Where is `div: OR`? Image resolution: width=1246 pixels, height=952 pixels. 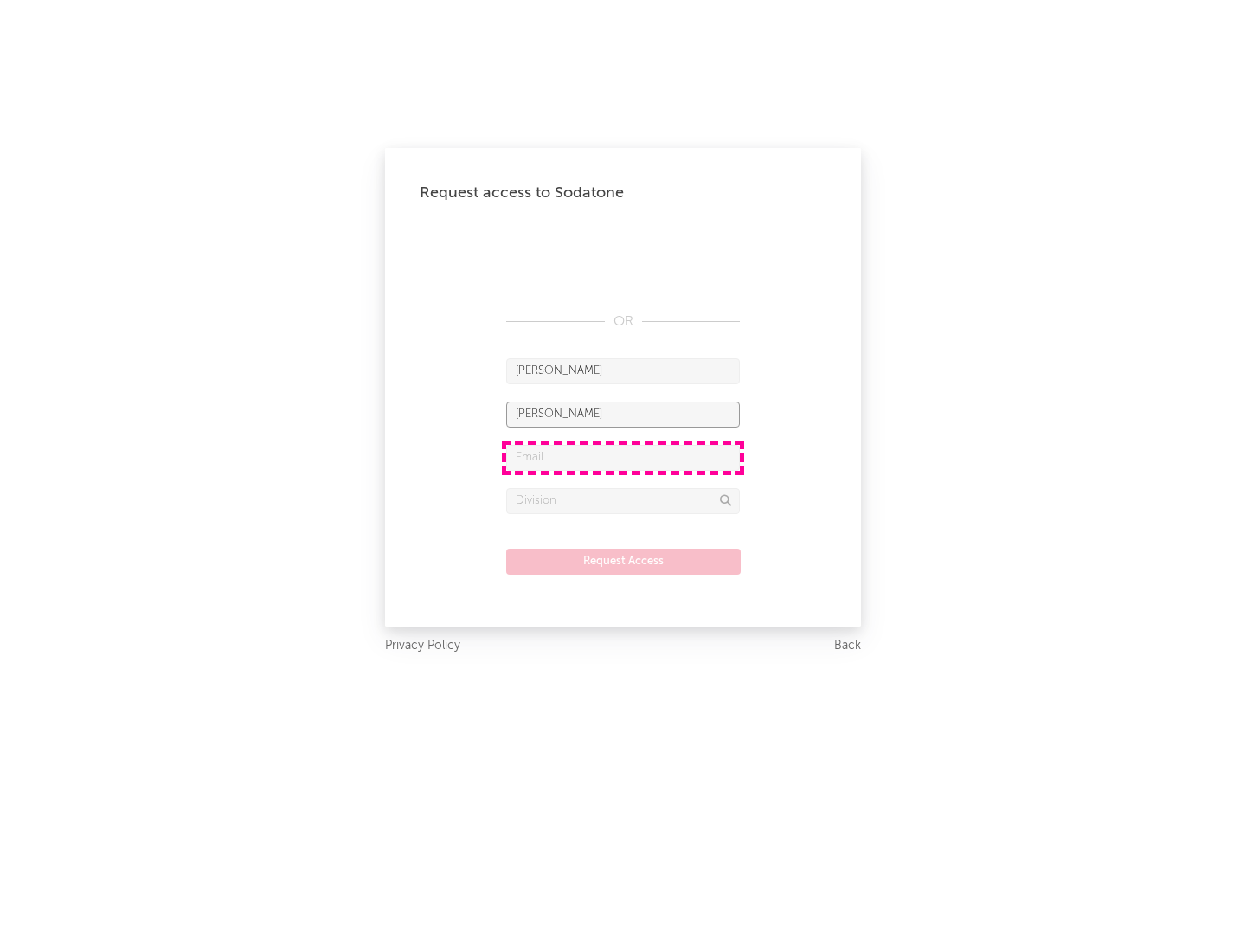
div: OR is located at coordinates (623, 322).